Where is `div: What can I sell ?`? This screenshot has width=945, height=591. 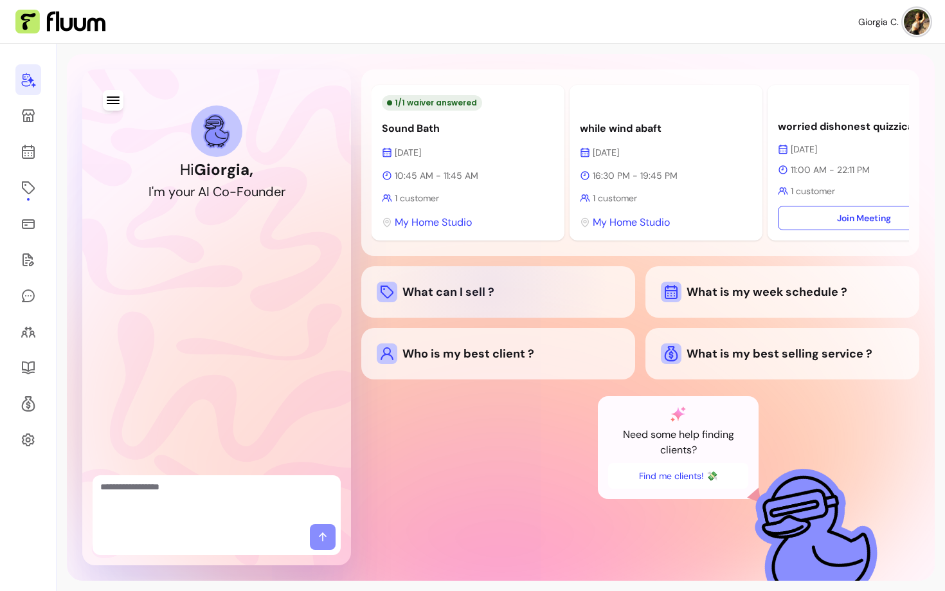 div: What can I sell ? is located at coordinates (498, 292).